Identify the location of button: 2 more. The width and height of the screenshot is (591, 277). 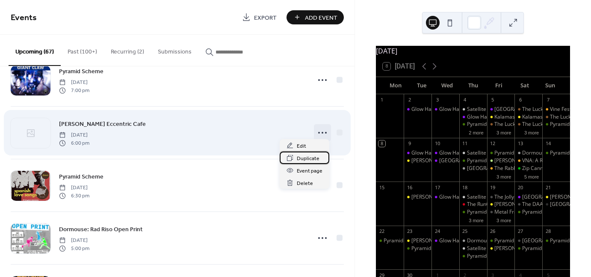
(476, 132).